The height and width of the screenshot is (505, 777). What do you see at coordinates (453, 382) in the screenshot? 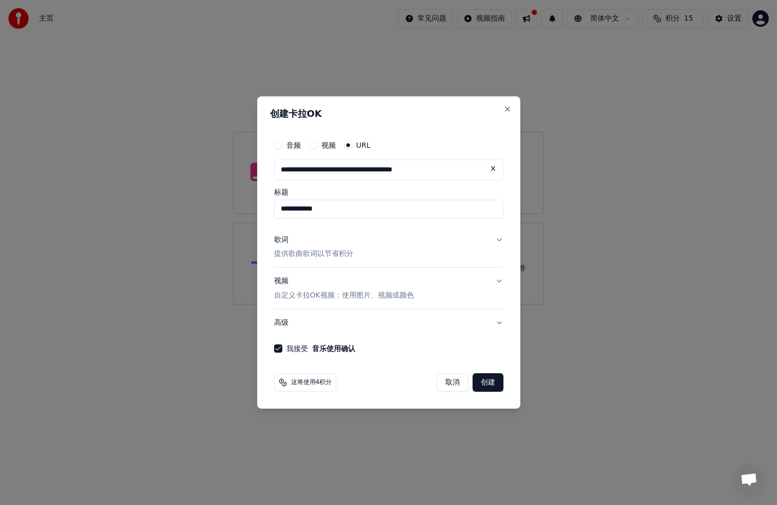
I see `button: 取消` at bounding box center [453, 382].